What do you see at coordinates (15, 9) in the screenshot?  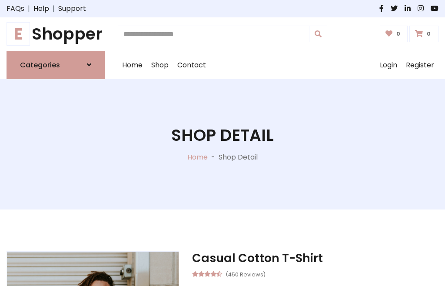 I see `a: FAQs` at bounding box center [15, 9].